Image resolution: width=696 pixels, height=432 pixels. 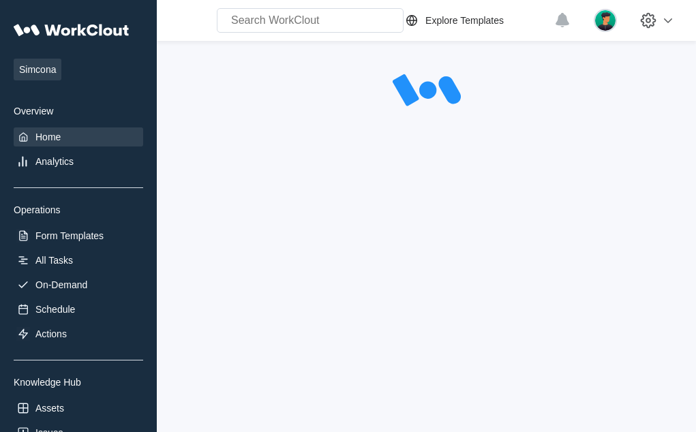 What do you see at coordinates (78, 111) in the screenshot?
I see `div: Overview` at bounding box center [78, 111].